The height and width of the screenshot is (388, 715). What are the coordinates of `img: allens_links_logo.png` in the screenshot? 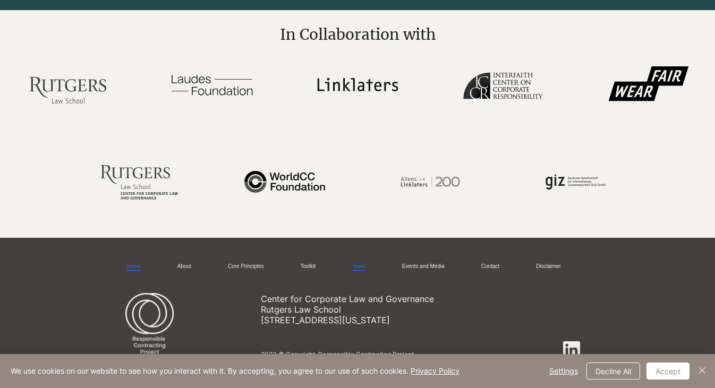 It's located at (430, 182).